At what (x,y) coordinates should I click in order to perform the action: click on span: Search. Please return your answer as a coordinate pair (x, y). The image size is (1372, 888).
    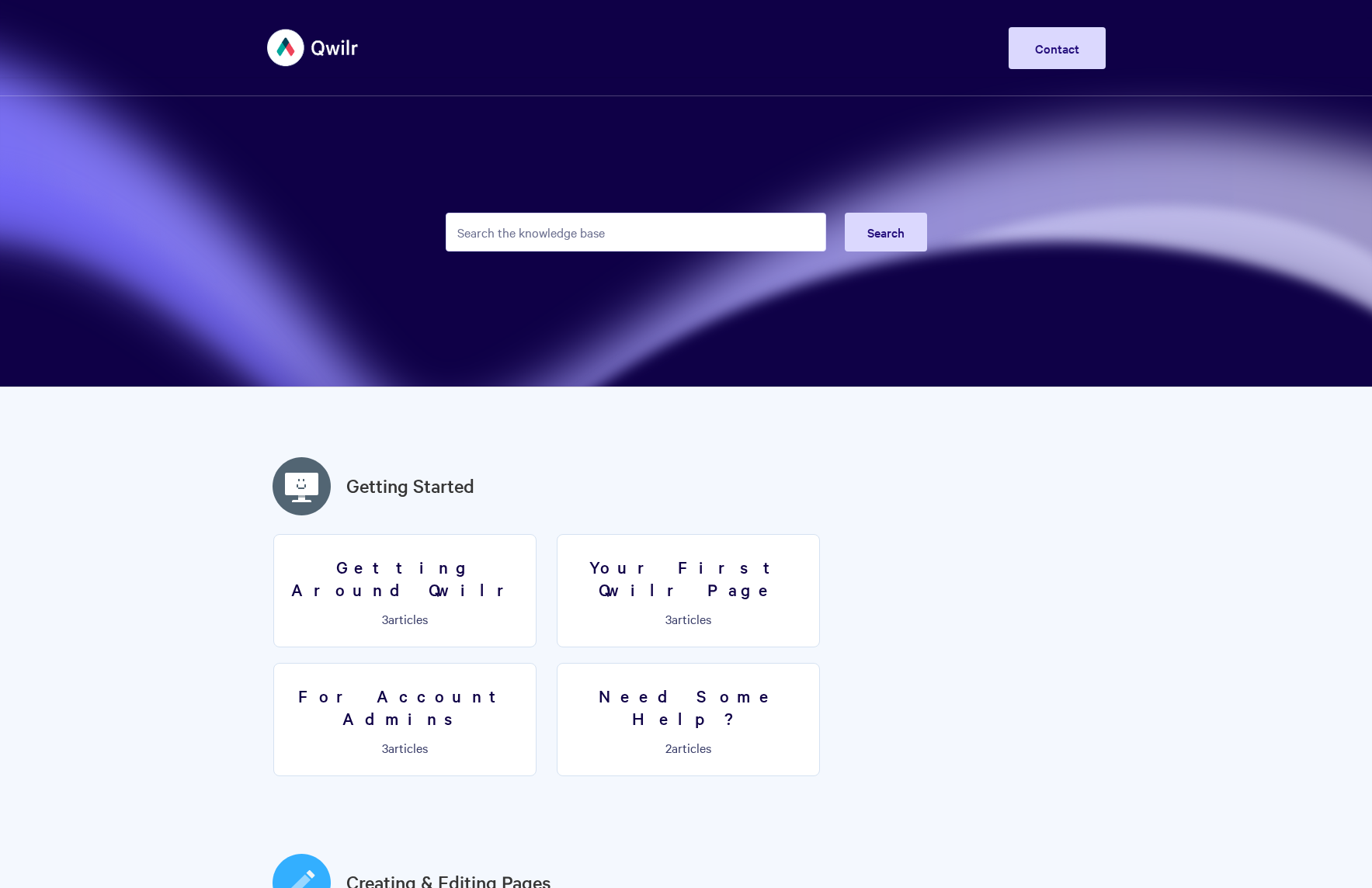
    Looking at the image, I should click on (886, 232).